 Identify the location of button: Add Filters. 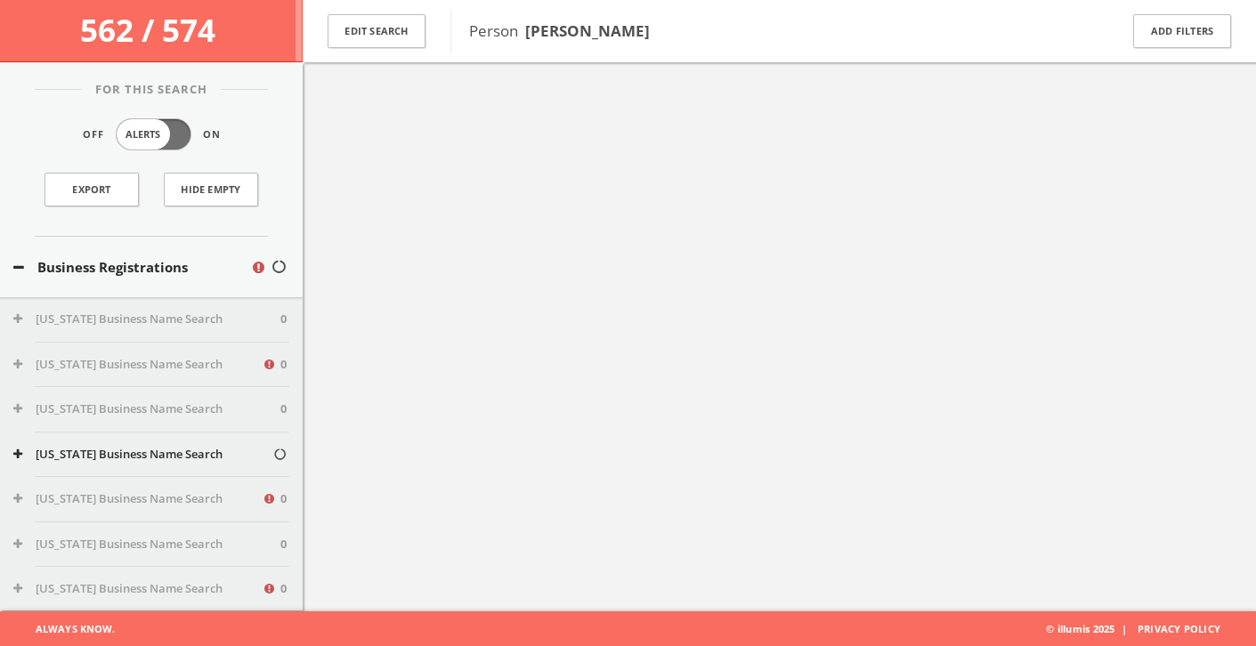
(1182, 31).